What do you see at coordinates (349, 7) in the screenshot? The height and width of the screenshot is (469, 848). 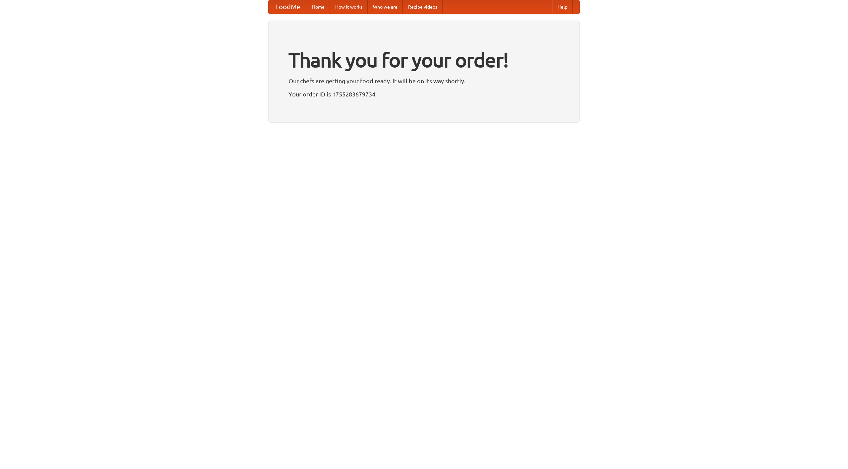 I see `a: How it works` at bounding box center [349, 7].